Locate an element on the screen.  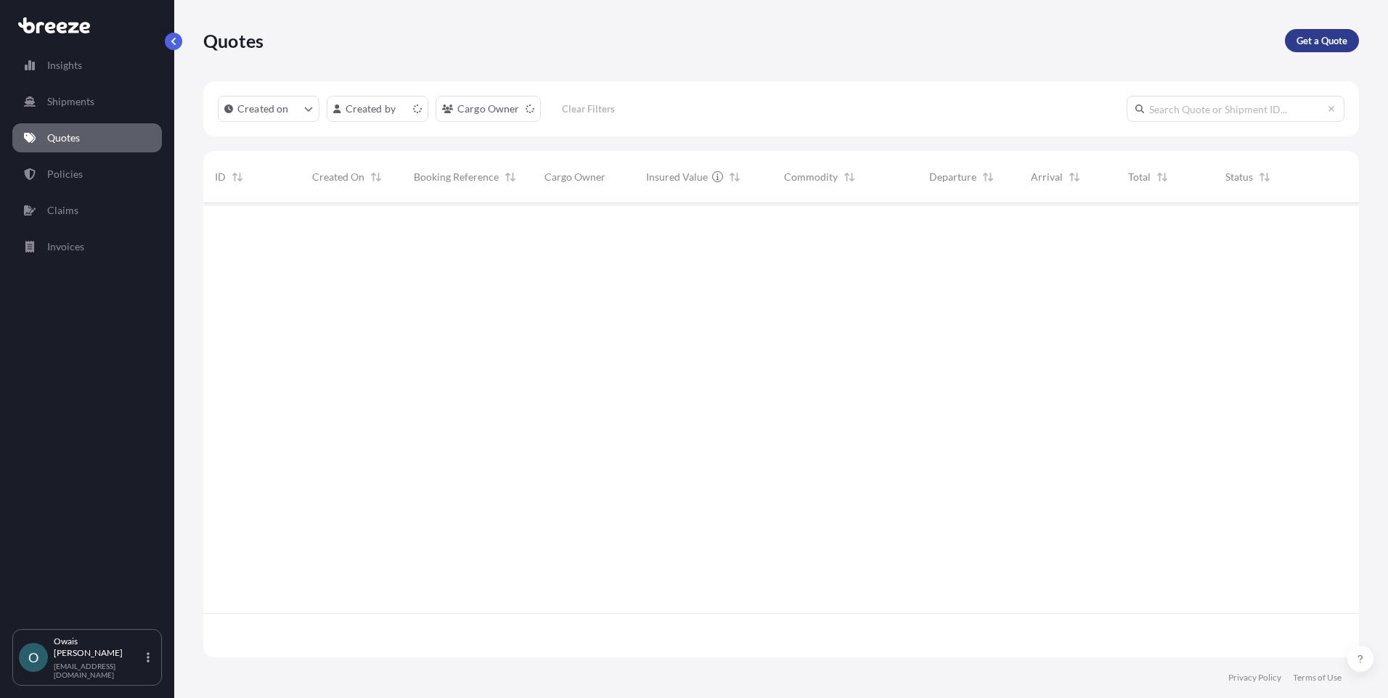
span: Created On is located at coordinates (338, 177).